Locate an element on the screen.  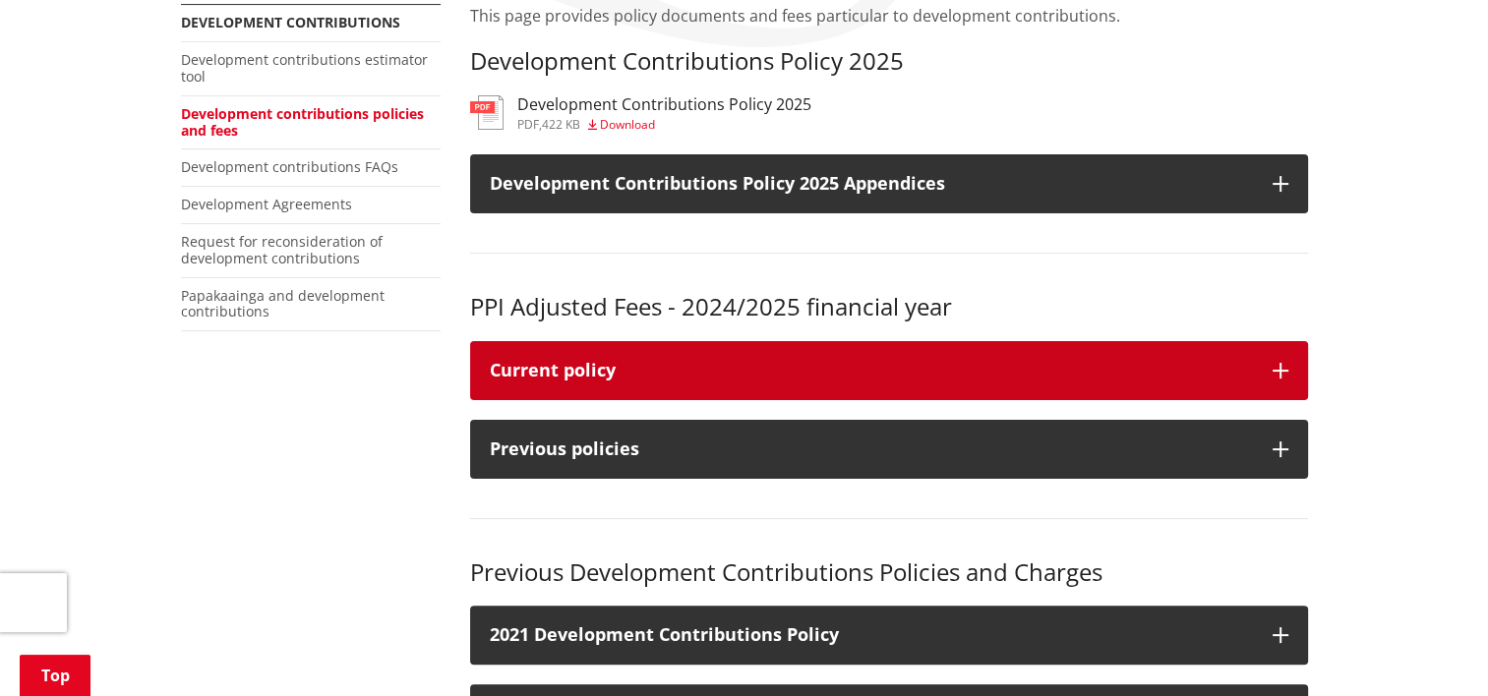
p: This page provides policy documents and fees particular to development contributions. is located at coordinates (889, 16).